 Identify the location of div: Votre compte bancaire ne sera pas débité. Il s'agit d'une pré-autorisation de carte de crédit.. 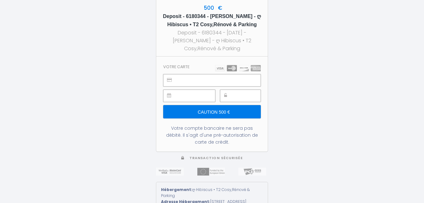
(212, 135).